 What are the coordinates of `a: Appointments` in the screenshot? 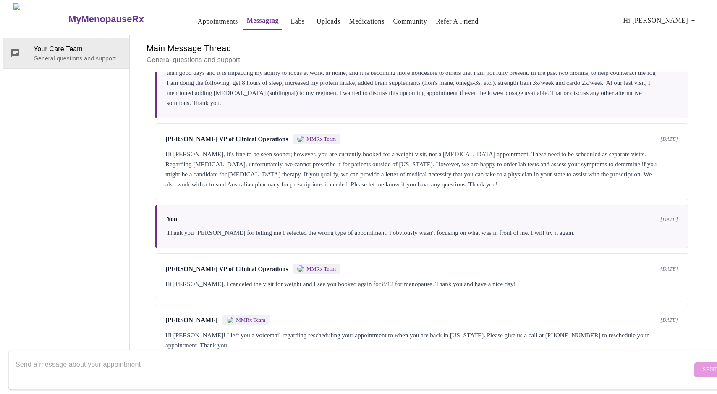 It's located at (218, 21).